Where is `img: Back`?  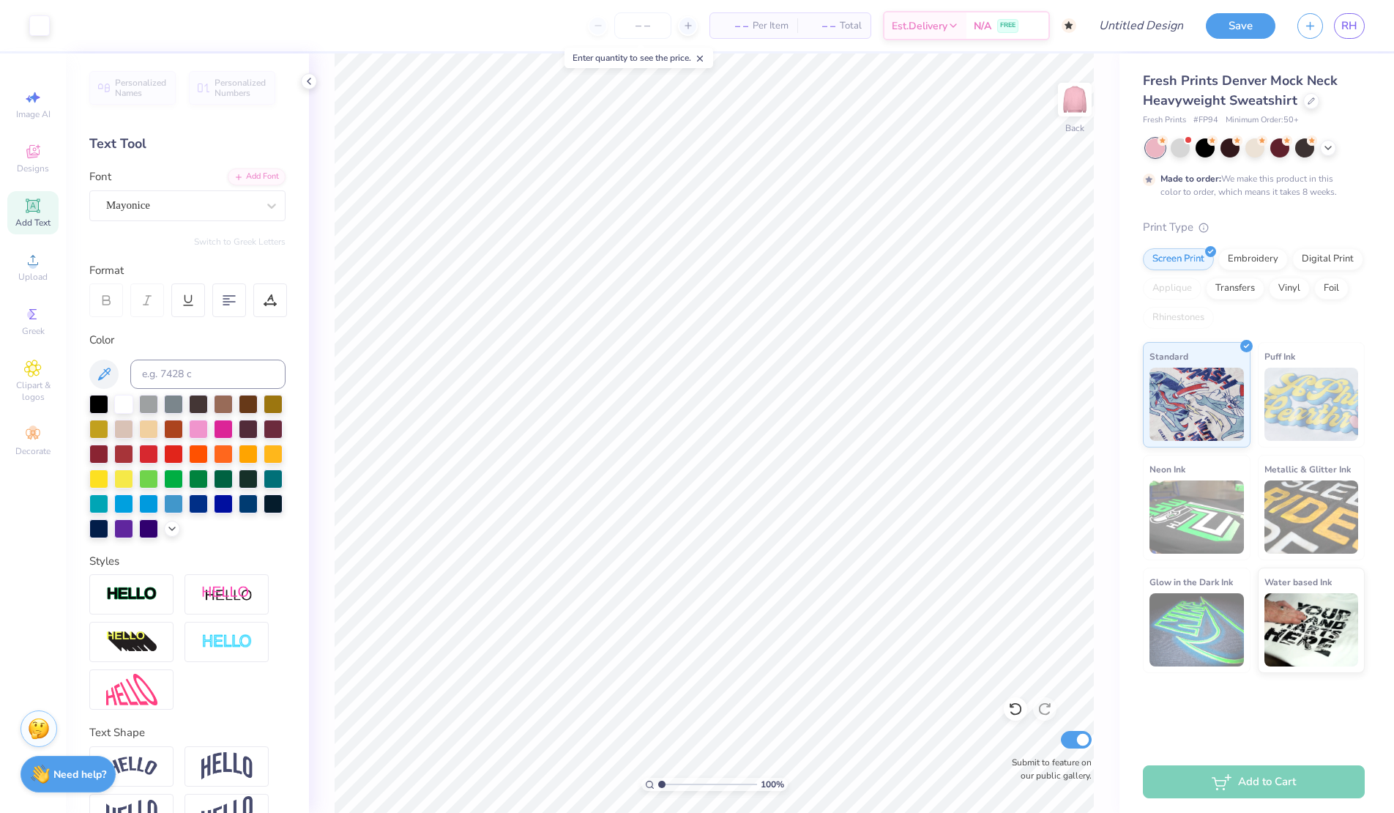 img: Back is located at coordinates (1075, 100).